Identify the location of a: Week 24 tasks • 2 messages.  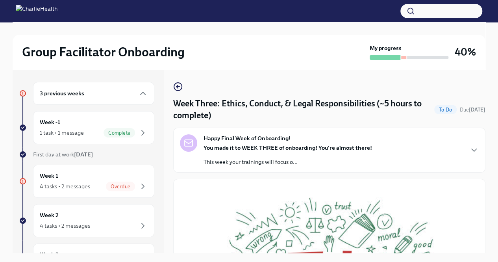
(87, 220).